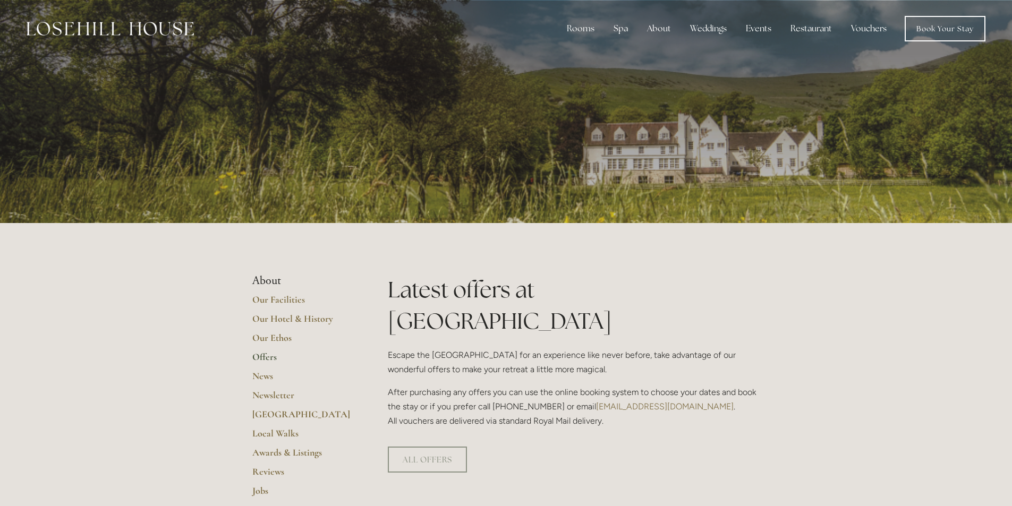  What do you see at coordinates (303, 380) in the screenshot?
I see `a: News` at bounding box center [303, 380].